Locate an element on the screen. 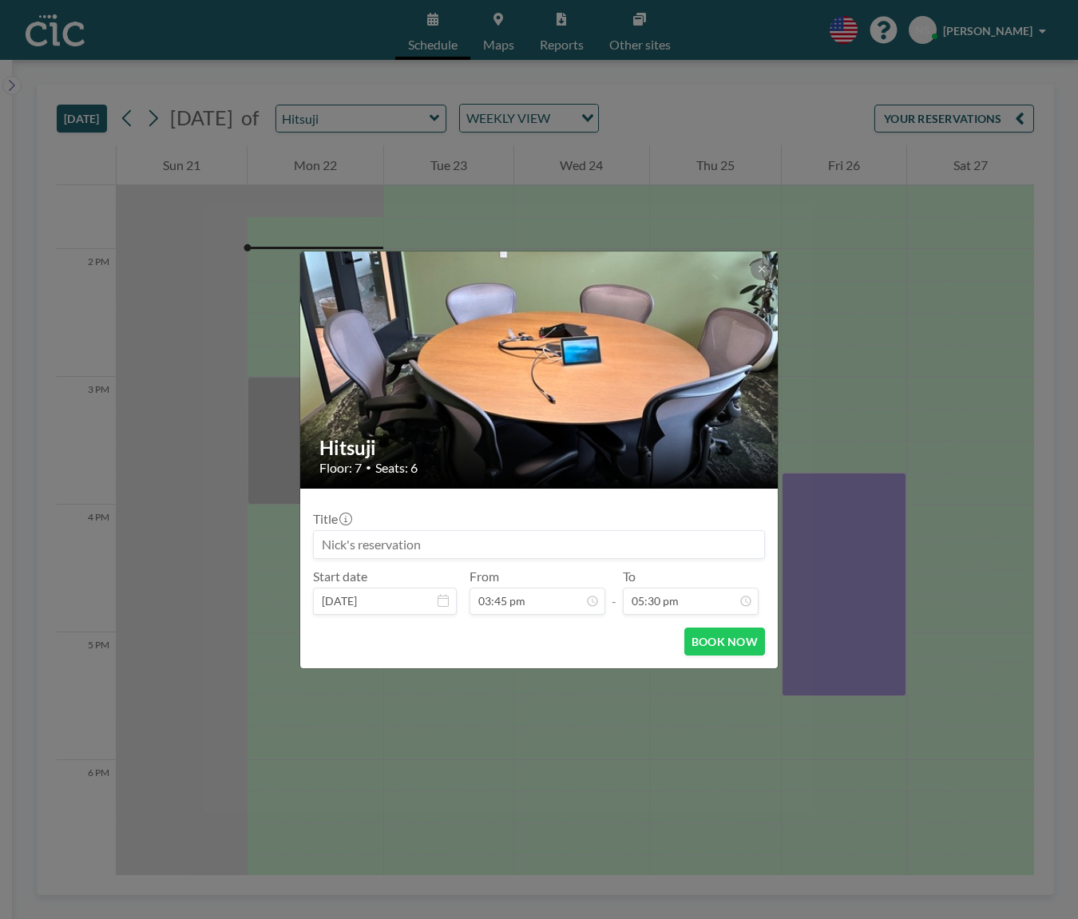  button: BOOK NOW is located at coordinates (724, 641).